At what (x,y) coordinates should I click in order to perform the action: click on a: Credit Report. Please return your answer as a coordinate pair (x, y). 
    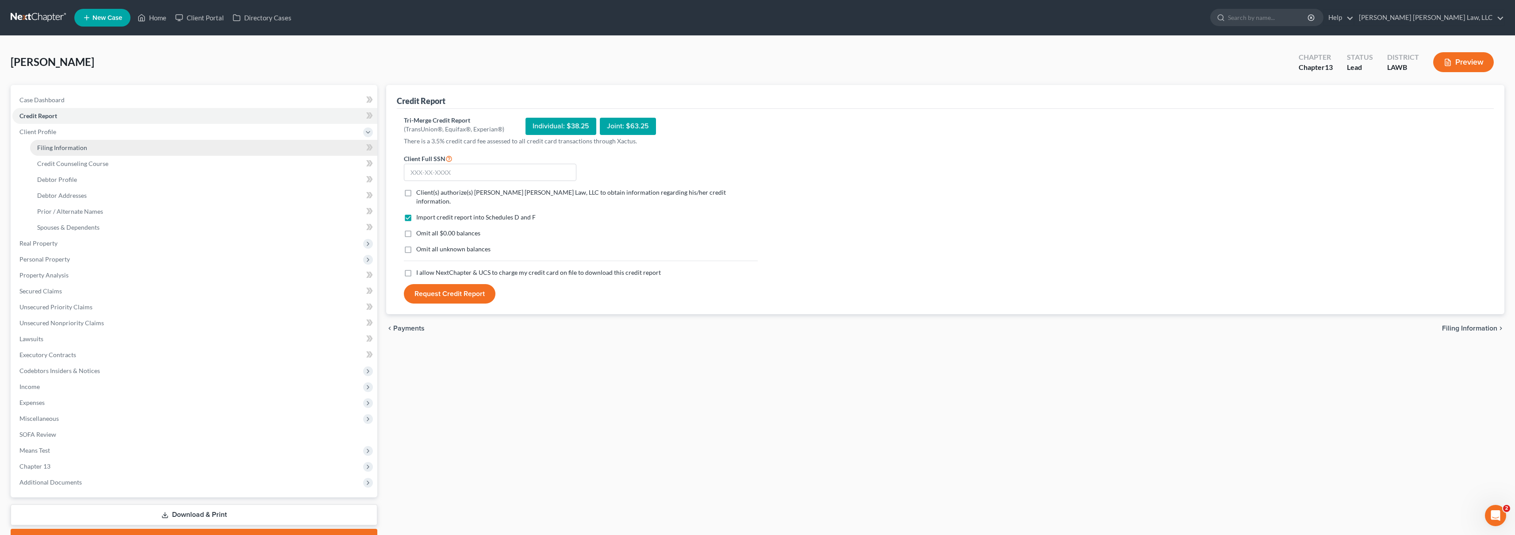
    Looking at the image, I should click on (195, 116).